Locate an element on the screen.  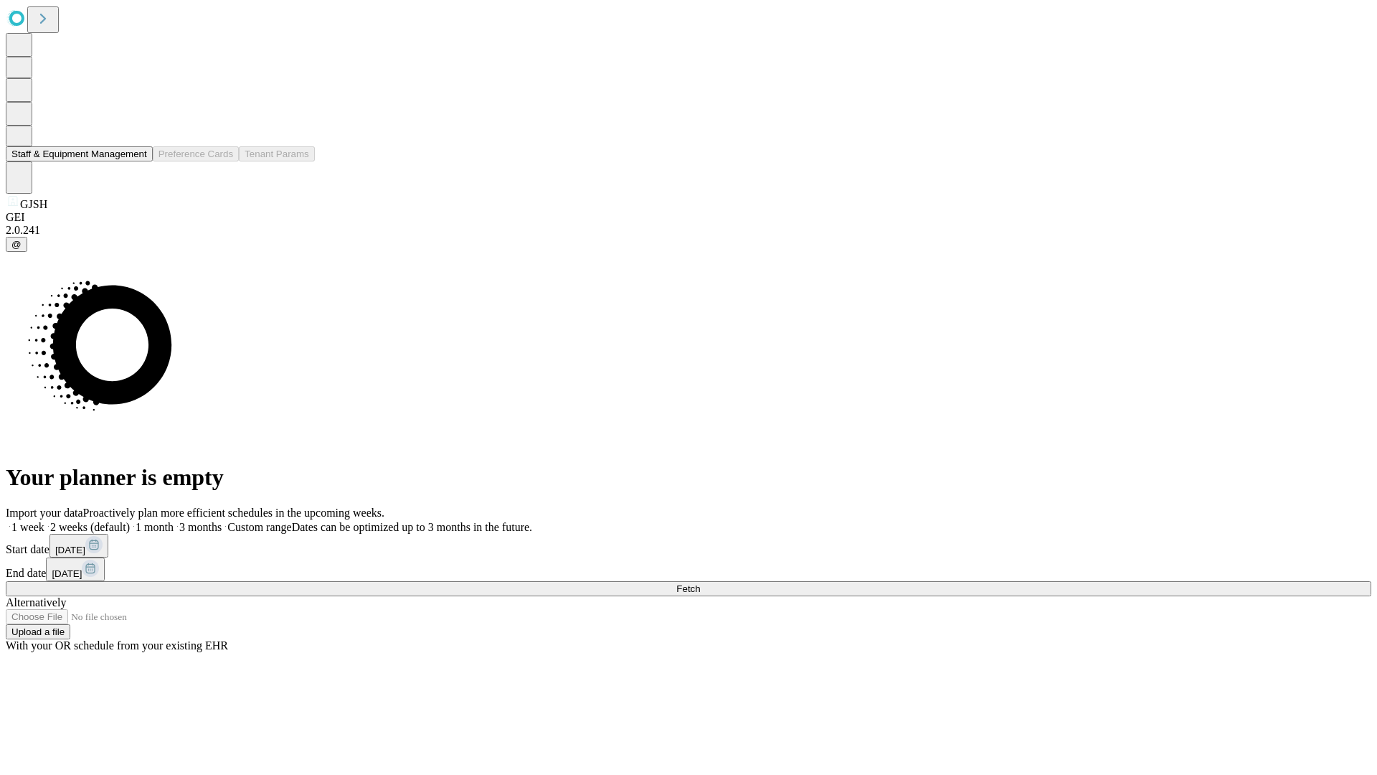
span: 3 months is located at coordinates (200, 527).